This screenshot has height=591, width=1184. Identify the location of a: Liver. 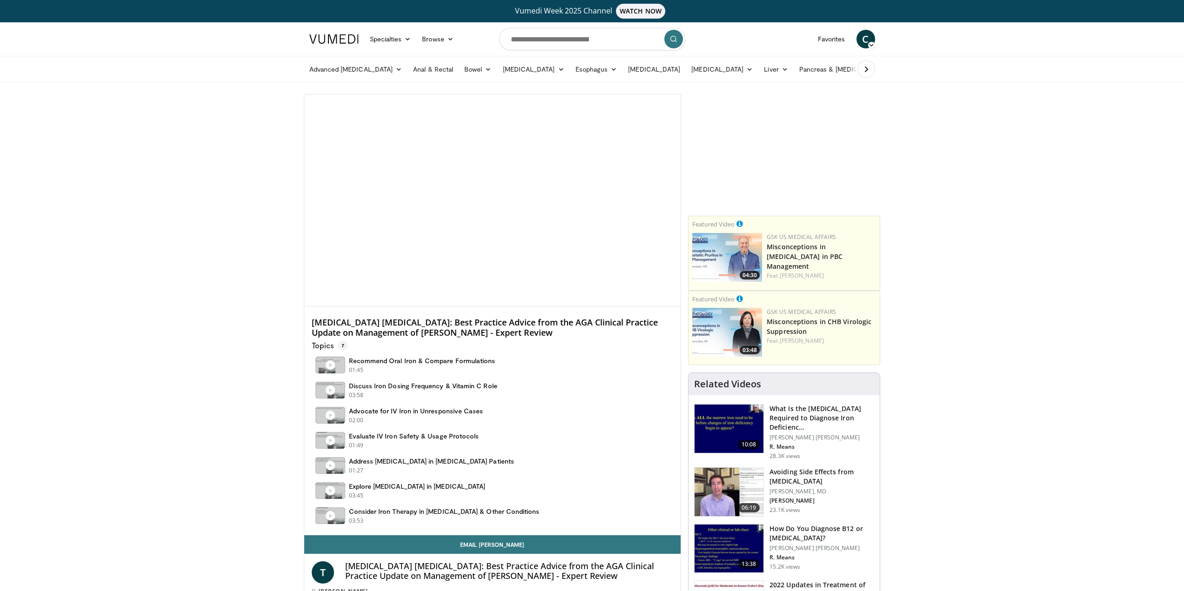
(775, 69).